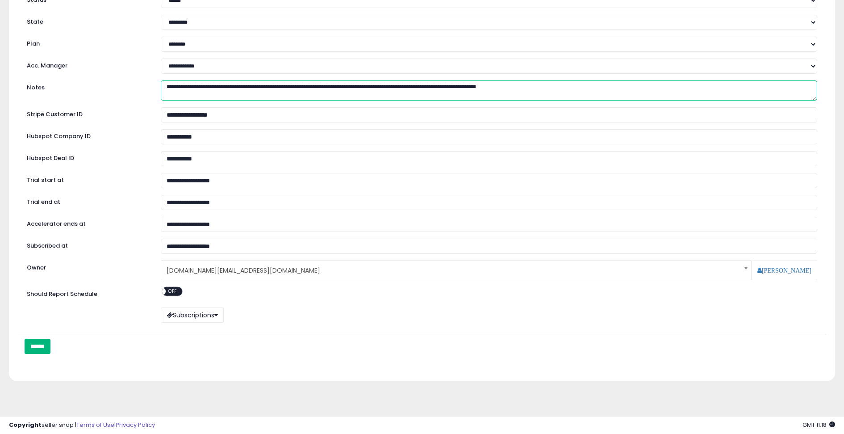 Image resolution: width=844 pixels, height=434 pixels. I want to click on label: Notes, so click(87, 86).